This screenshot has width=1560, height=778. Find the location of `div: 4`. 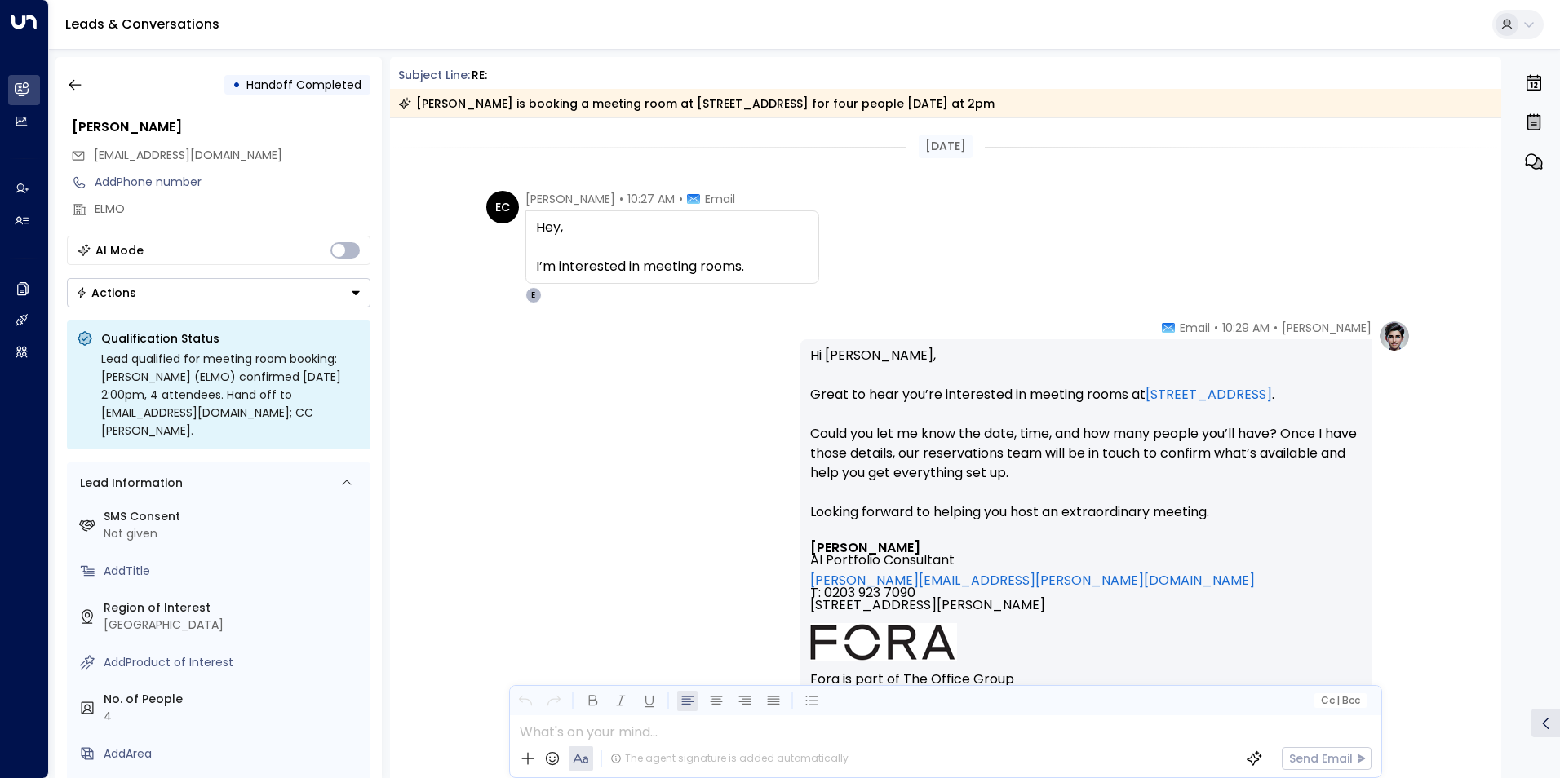

div: 4 is located at coordinates (233, 716).